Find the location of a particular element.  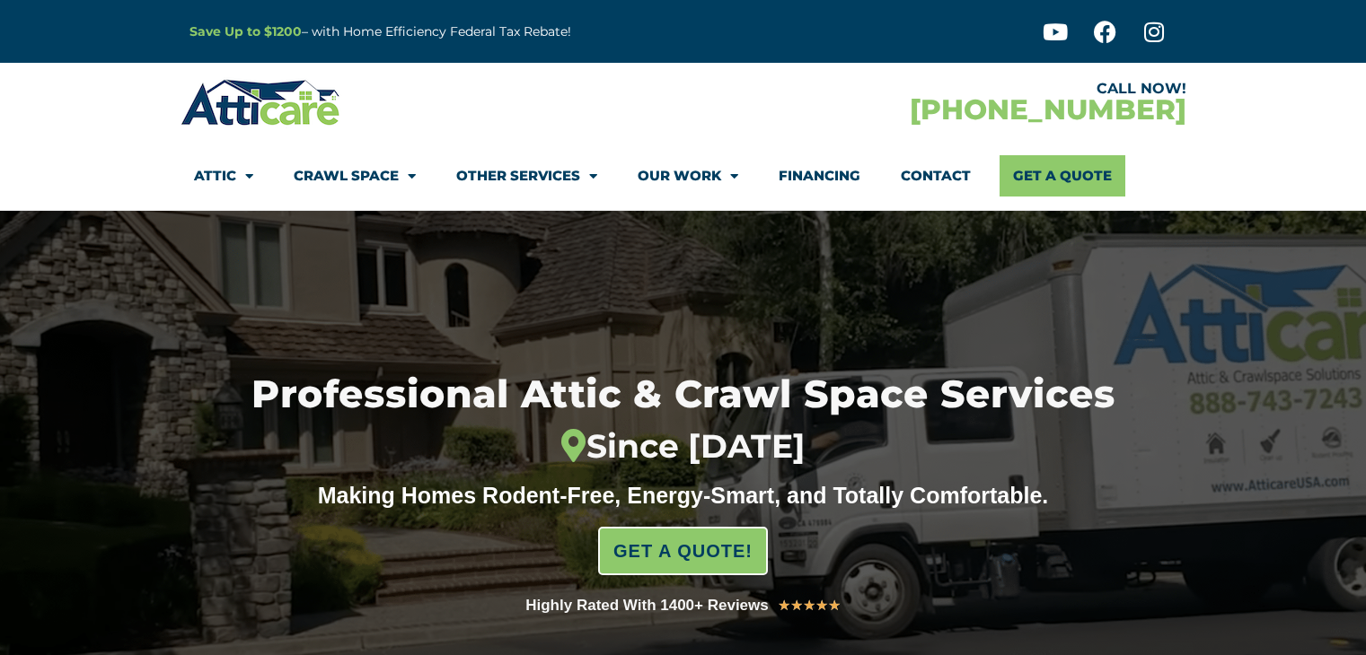

nav: Menu is located at coordinates (683, 176).